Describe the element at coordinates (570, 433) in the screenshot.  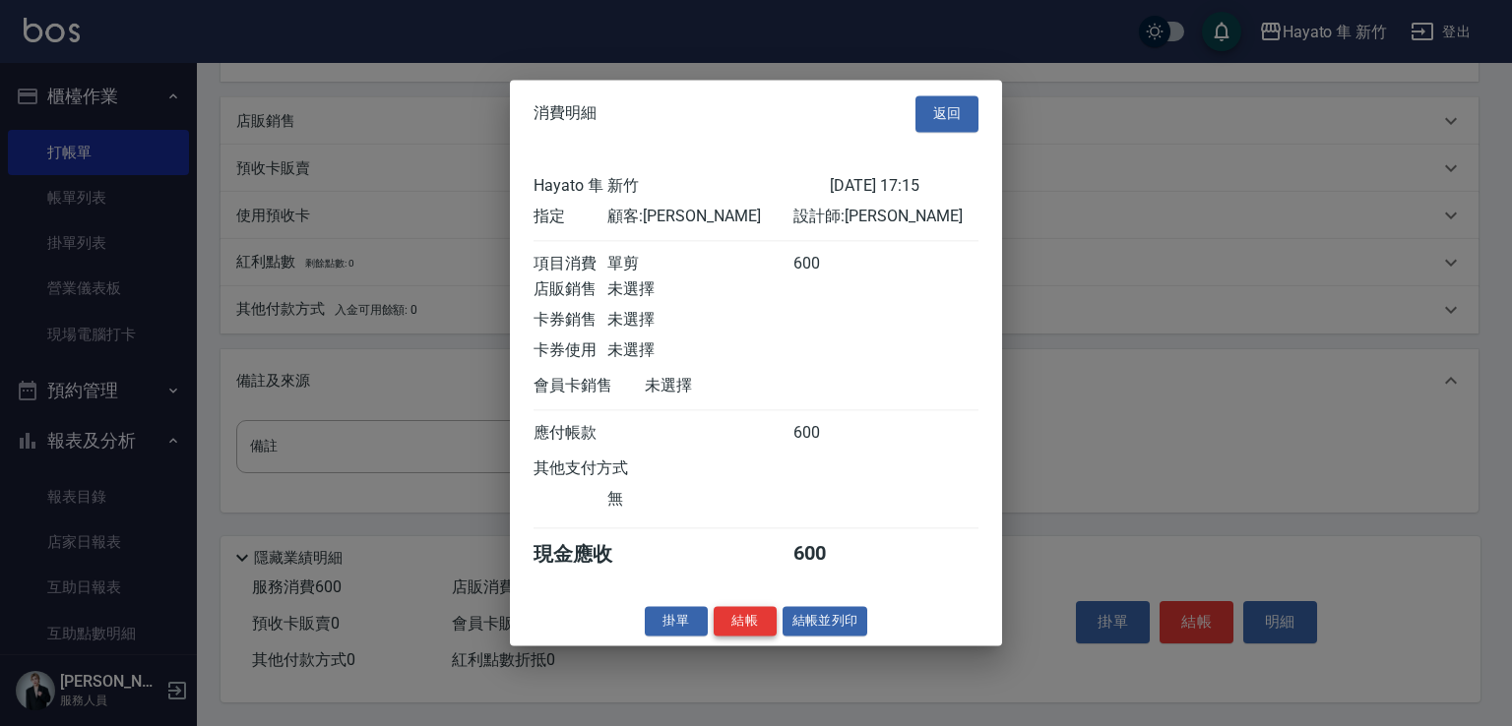
I see `div: 應付帳款` at that location.